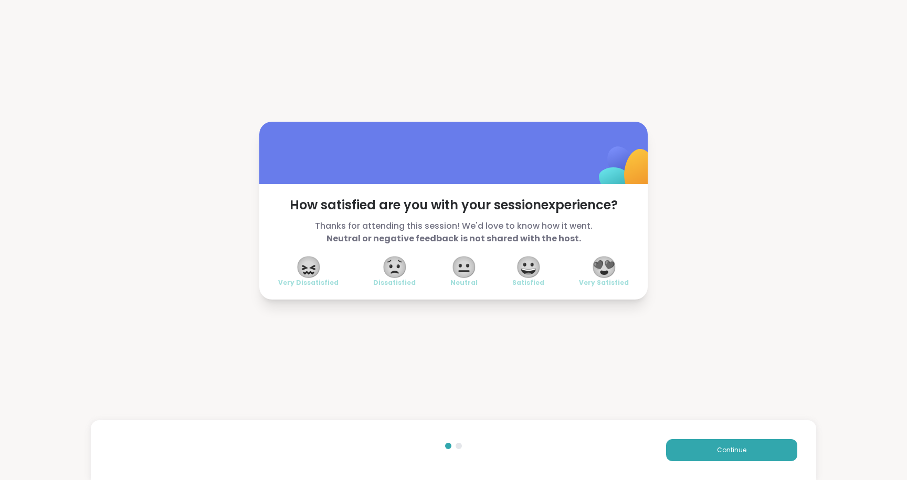  What do you see at coordinates (604, 283) in the screenshot?
I see `span: Very Satisfied` at bounding box center [604, 283].